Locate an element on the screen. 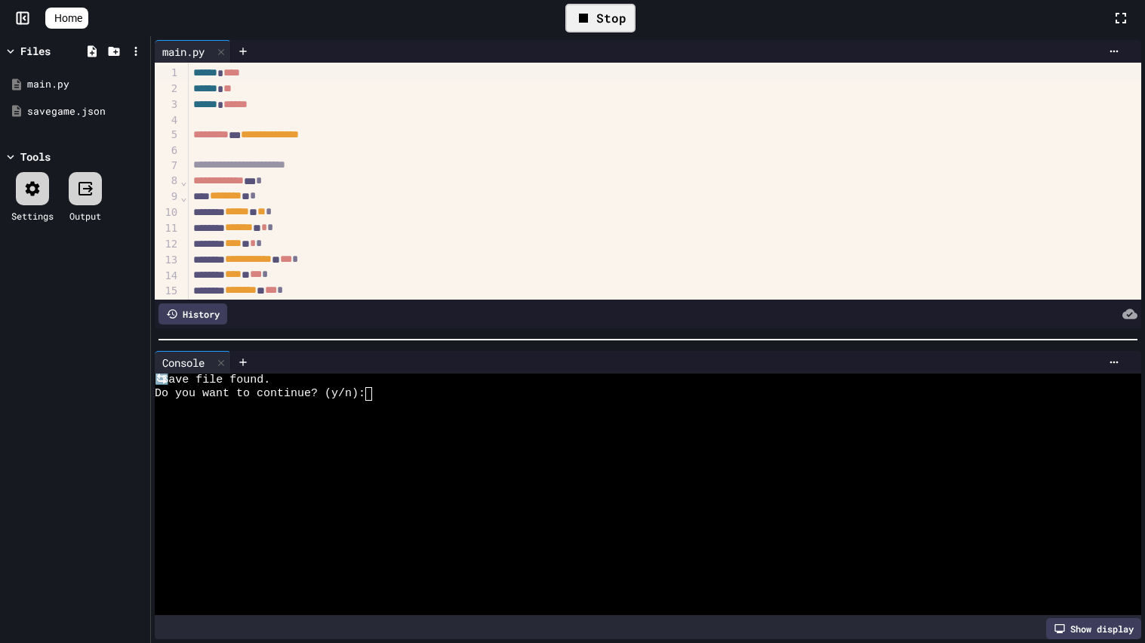  div: 9 is located at coordinates (167, 197).